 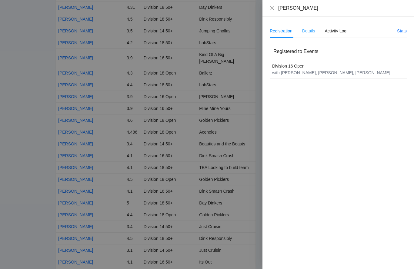 I want to click on div: Activity Log, so click(x=336, y=31).